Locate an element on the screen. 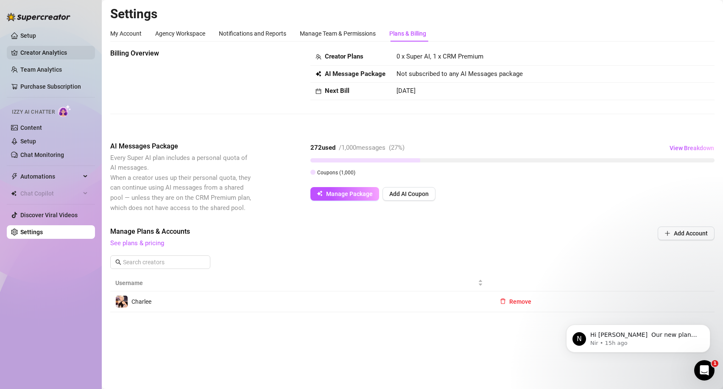  strong: Next Bill is located at coordinates (337, 91).